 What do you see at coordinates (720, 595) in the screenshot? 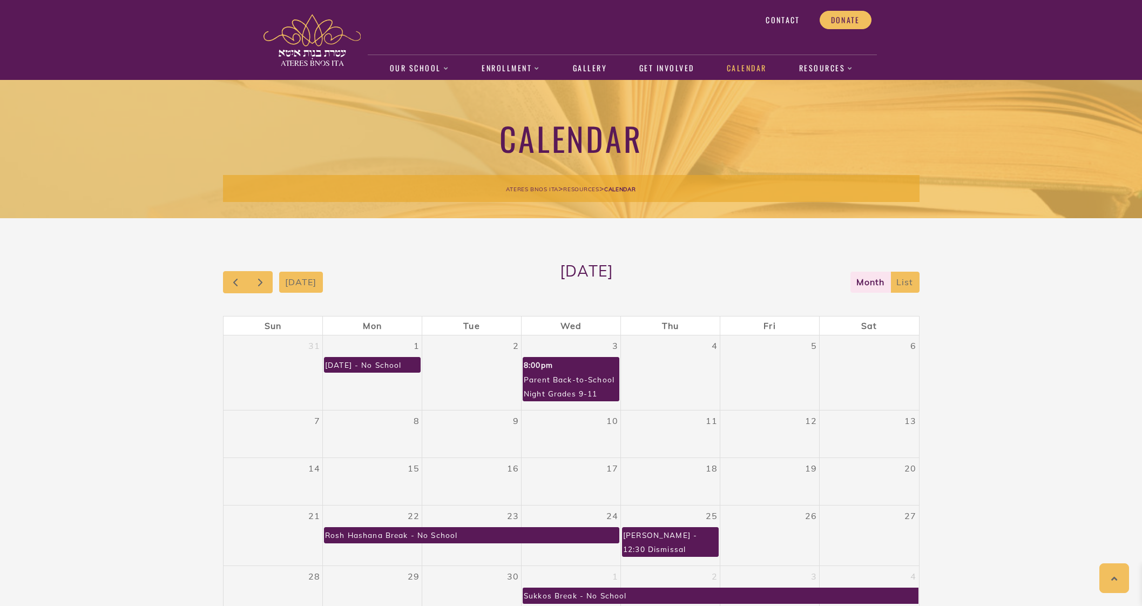
I see `a: Sukkos Break - No School` at bounding box center [720, 595].